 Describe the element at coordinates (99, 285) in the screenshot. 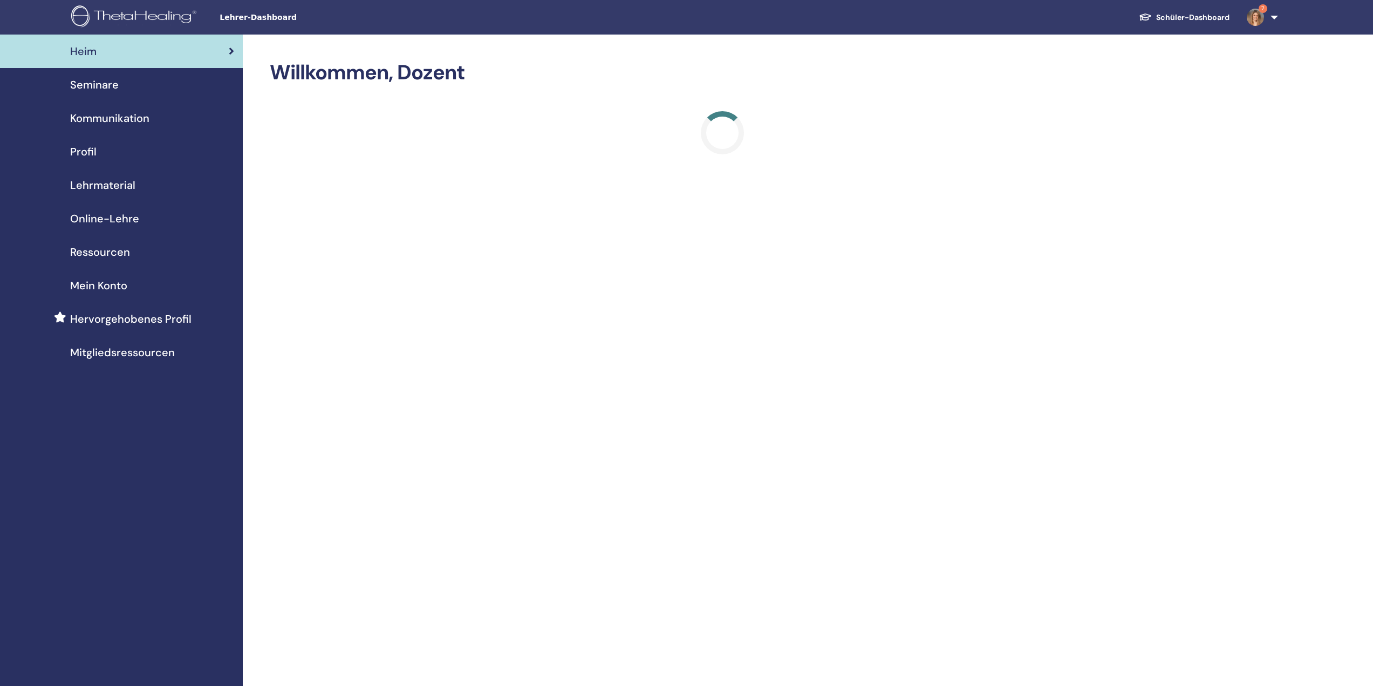

I see `span: Mein Konto` at that location.